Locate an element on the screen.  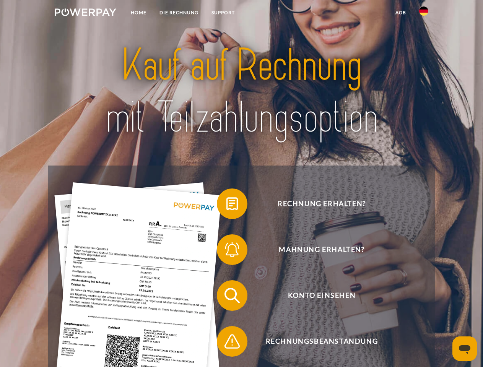
span: Rechnungsbeanstandung is located at coordinates (321, 341).